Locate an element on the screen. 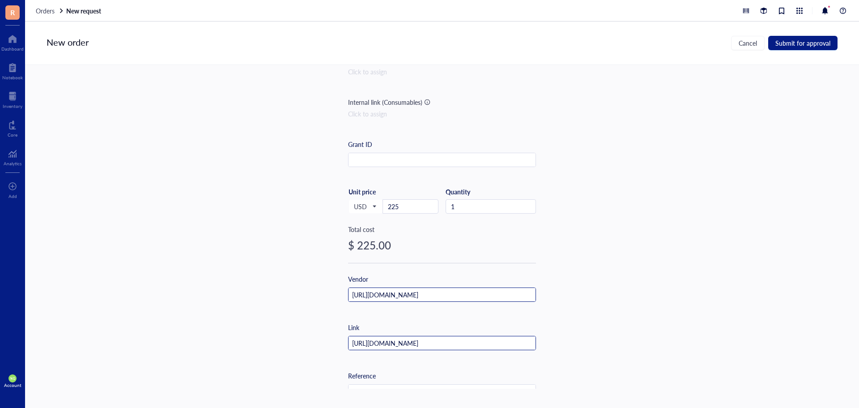  a: Core is located at coordinates (13, 128).